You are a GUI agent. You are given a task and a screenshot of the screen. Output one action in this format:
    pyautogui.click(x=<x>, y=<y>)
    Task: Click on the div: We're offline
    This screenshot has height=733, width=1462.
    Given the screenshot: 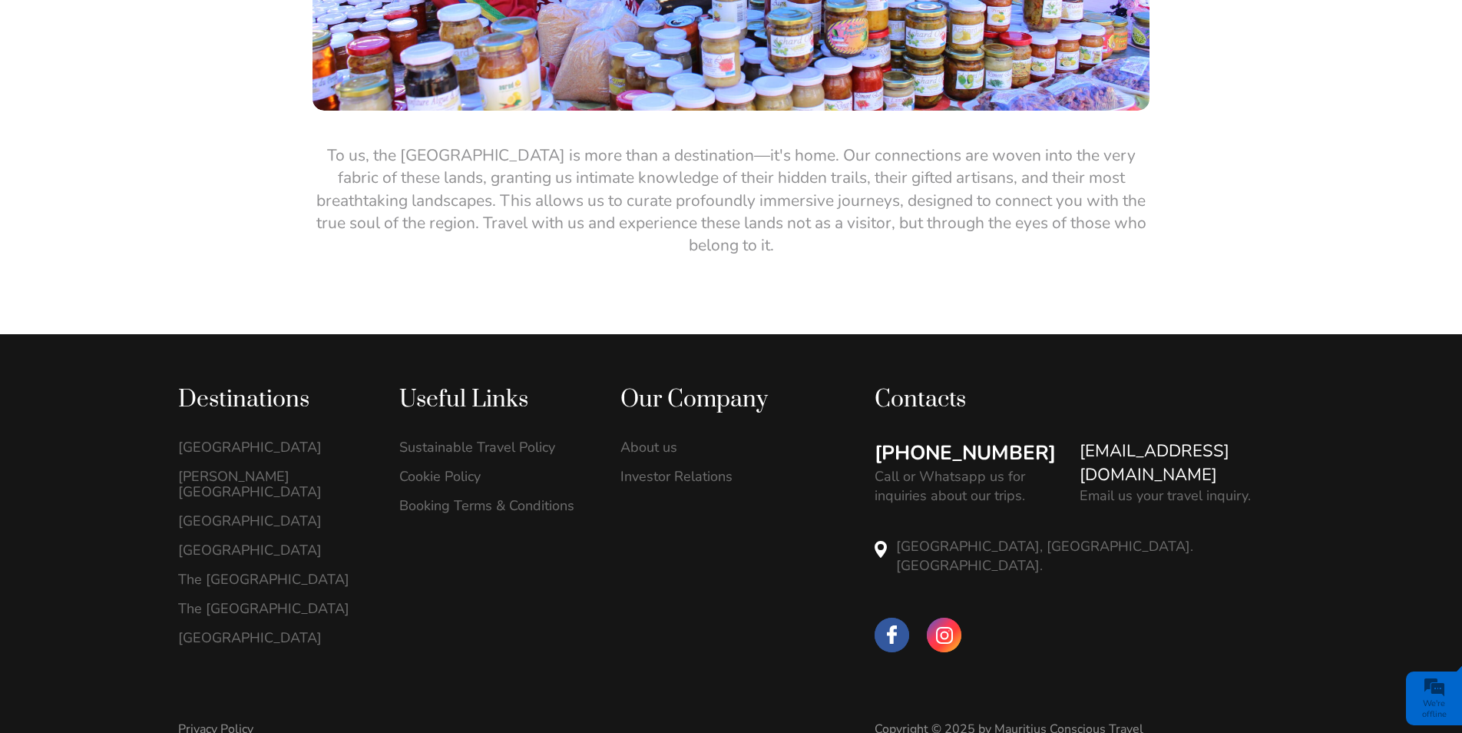 What is the action you would take?
    pyautogui.click(x=1434, y=709)
    